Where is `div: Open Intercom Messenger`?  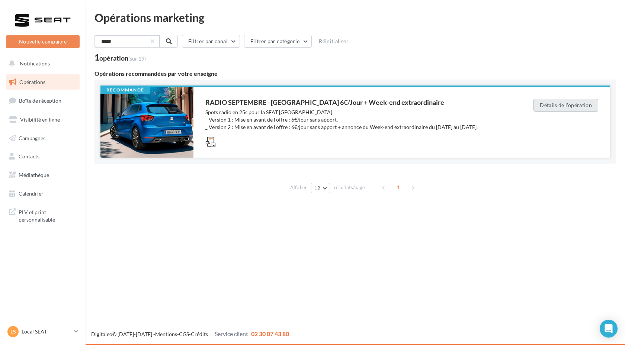
div: Open Intercom Messenger is located at coordinates (609, 329).